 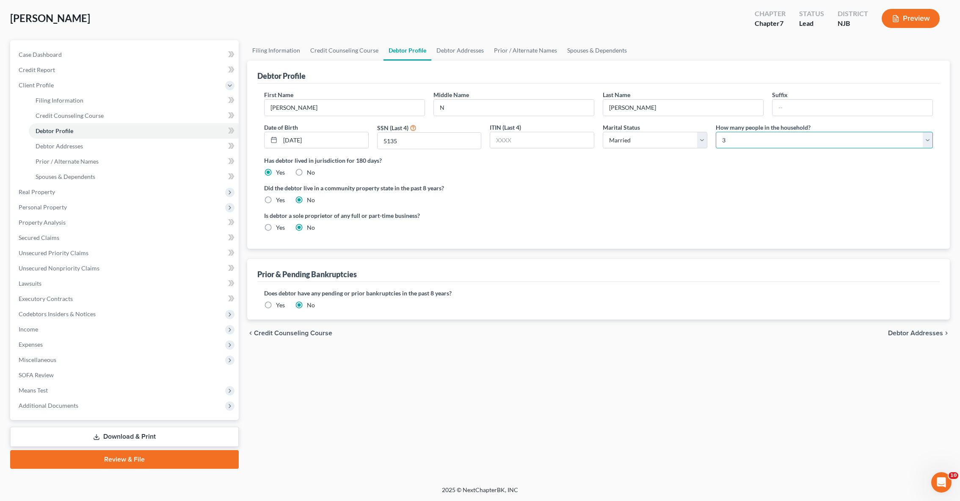 What do you see at coordinates (480, 493) in the screenshot?
I see `div: 2025 © NextChapterBK, INC` at bounding box center [480, 493].